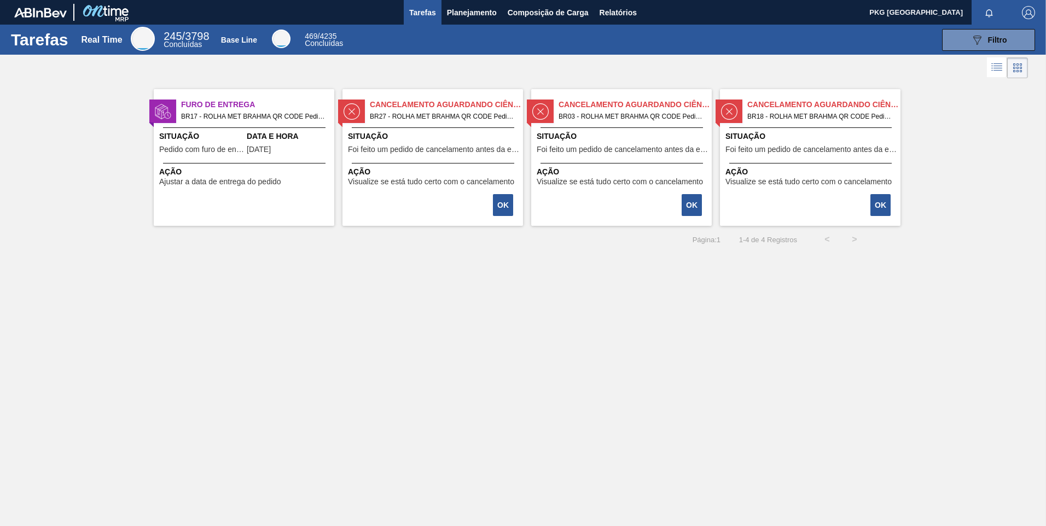 This screenshot has height=526, width=1046. I want to click on span: / 3798, so click(186, 36).